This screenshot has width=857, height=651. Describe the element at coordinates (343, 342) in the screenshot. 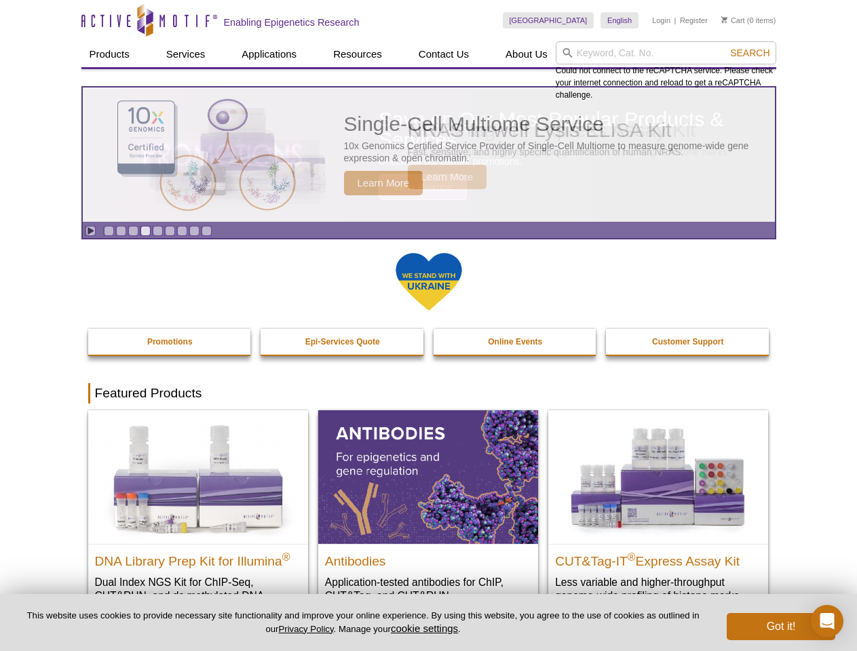

I see `strong: Epi-Services Quote` at that location.